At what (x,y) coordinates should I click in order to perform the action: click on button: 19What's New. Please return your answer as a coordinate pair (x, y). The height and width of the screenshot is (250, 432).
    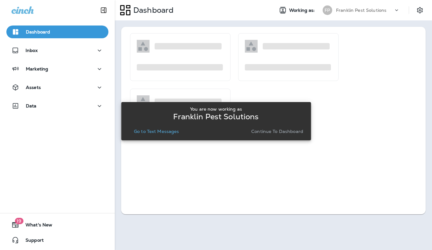
    Looking at the image, I should click on (57, 225).